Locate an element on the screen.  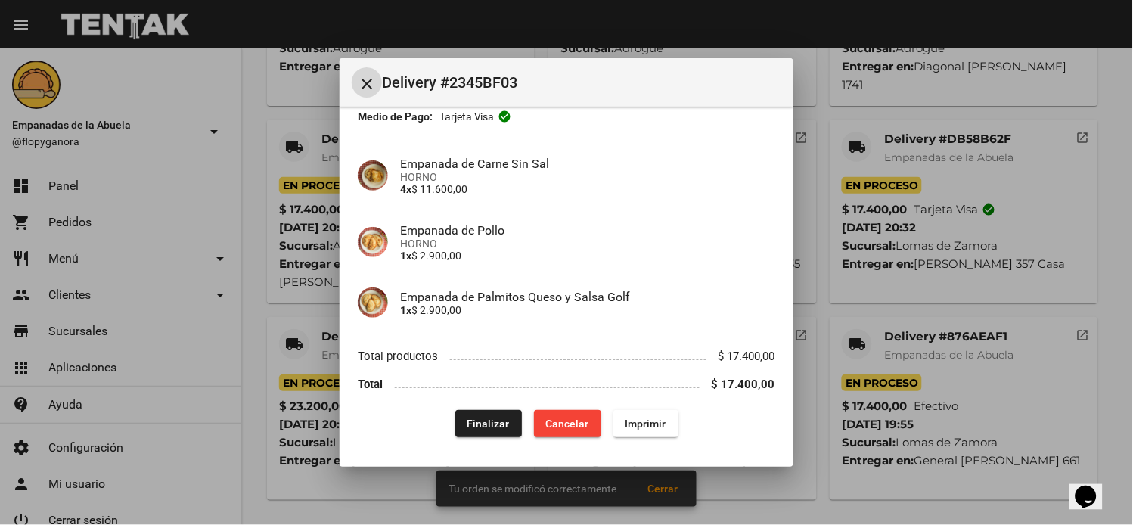
button: Cerrar is located at coordinates (367, 82).